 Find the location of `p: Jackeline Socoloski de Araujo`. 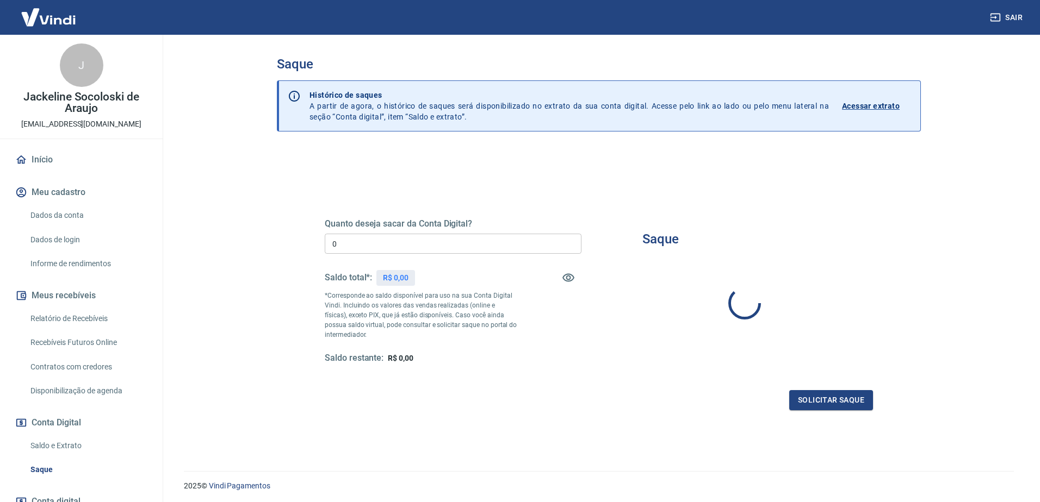

p: Jackeline Socoloski de Araujo is located at coordinates (81, 103).